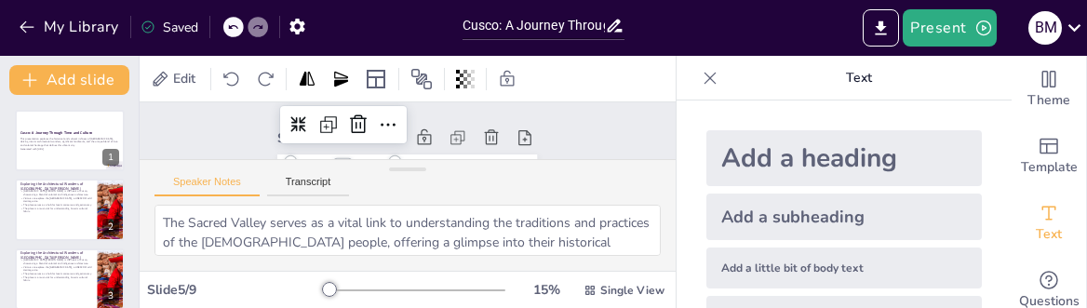  I want to click on span: Theme, so click(1049, 101).